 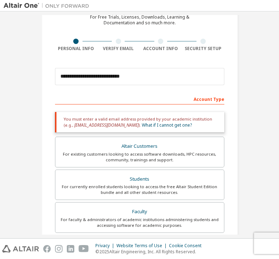 What do you see at coordinates (20, 248) in the screenshot?
I see `img: altair_logo.svg` at bounding box center [20, 248].